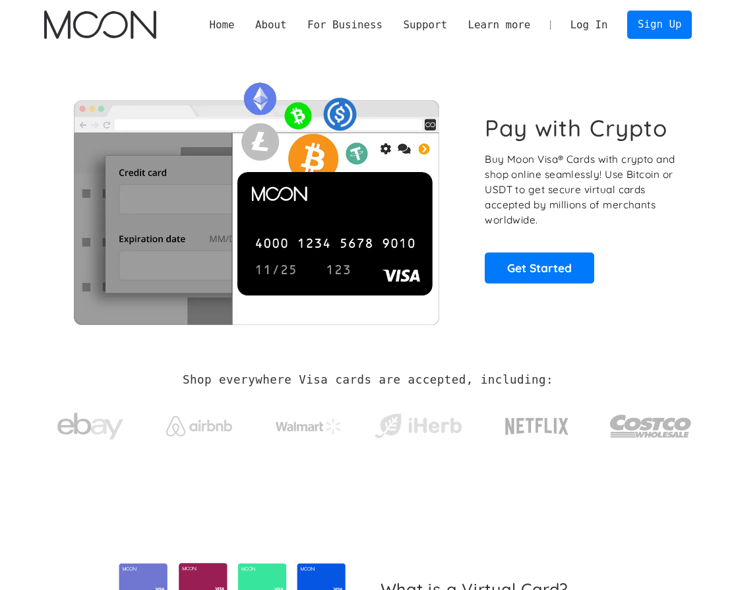 This screenshot has height=590, width=736. I want to click on div: Learn more, so click(499, 25).